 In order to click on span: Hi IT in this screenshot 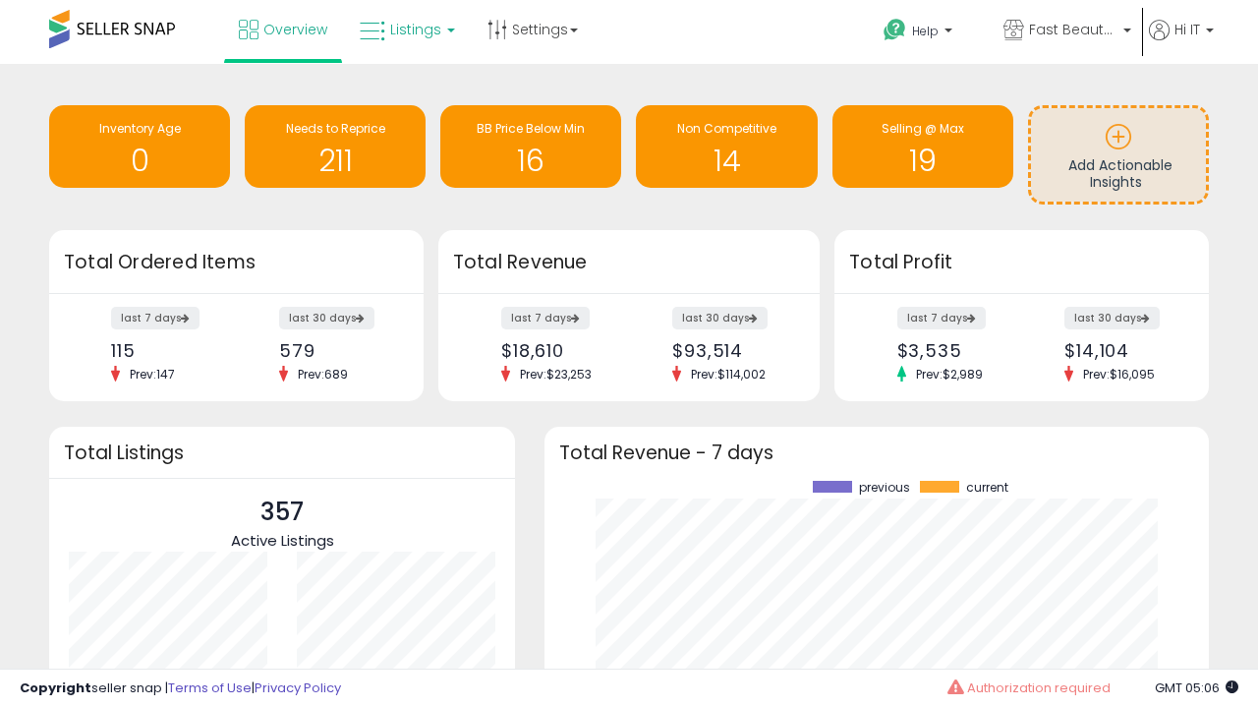, I will do `click(1188, 29)`.